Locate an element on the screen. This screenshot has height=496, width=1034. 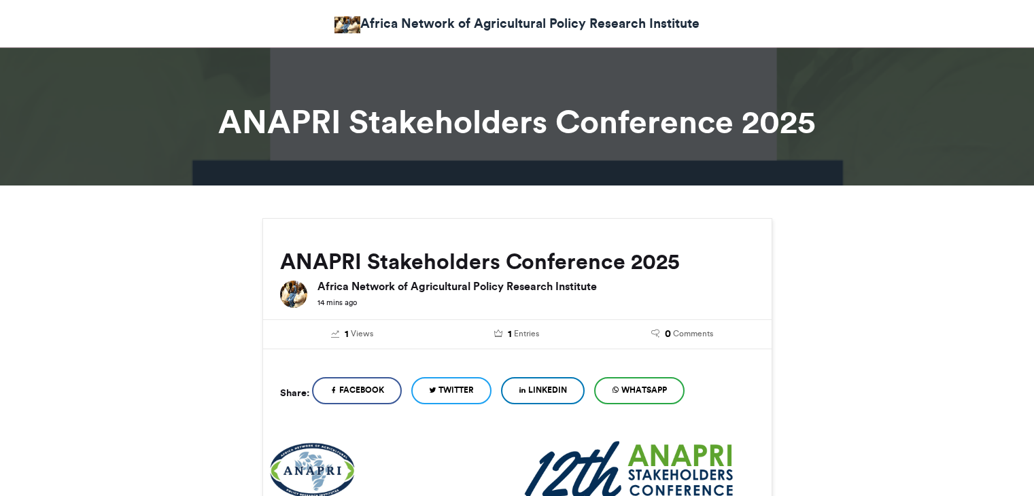
span: Comments is located at coordinates (693, 334).